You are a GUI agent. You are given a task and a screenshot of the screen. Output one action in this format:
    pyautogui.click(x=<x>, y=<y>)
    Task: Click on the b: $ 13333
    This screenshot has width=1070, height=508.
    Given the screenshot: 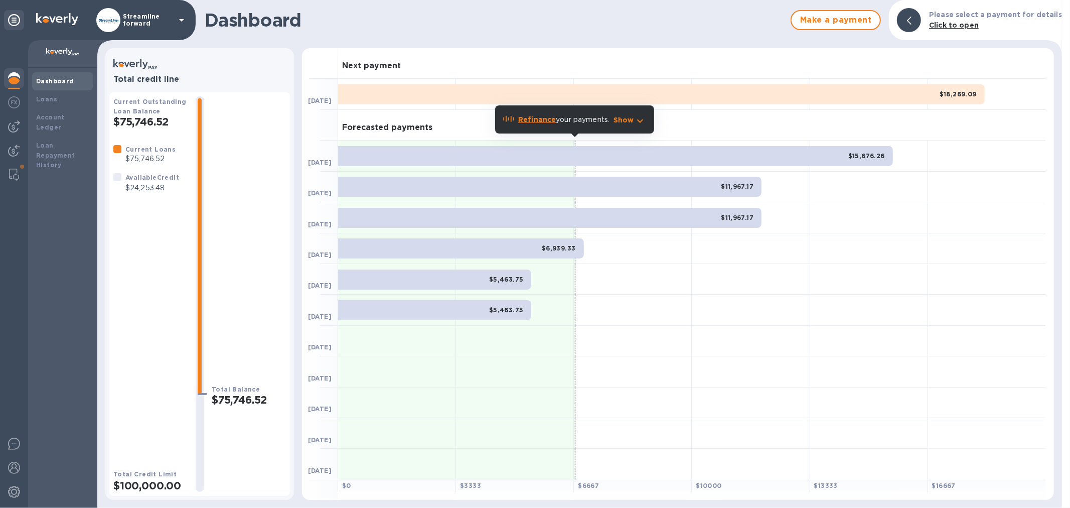 What is the action you would take?
    pyautogui.click(x=826, y=485)
    